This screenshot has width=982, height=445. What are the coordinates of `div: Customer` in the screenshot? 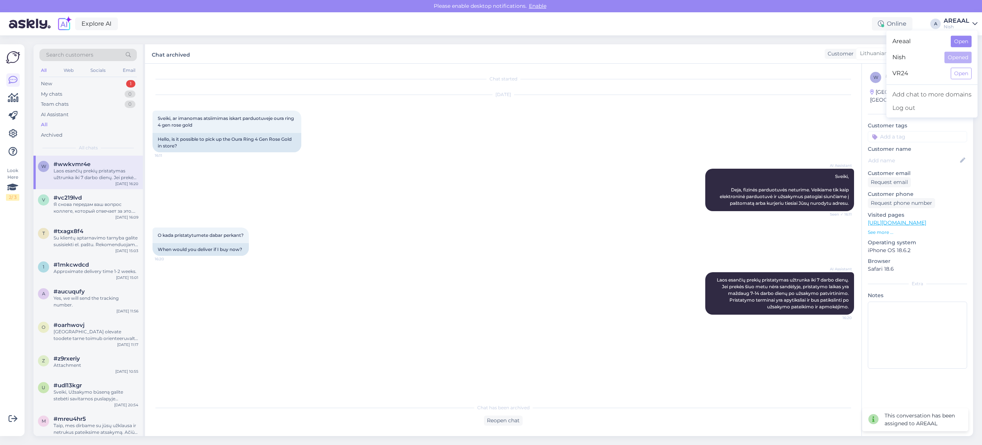 It's located at (839, 54).